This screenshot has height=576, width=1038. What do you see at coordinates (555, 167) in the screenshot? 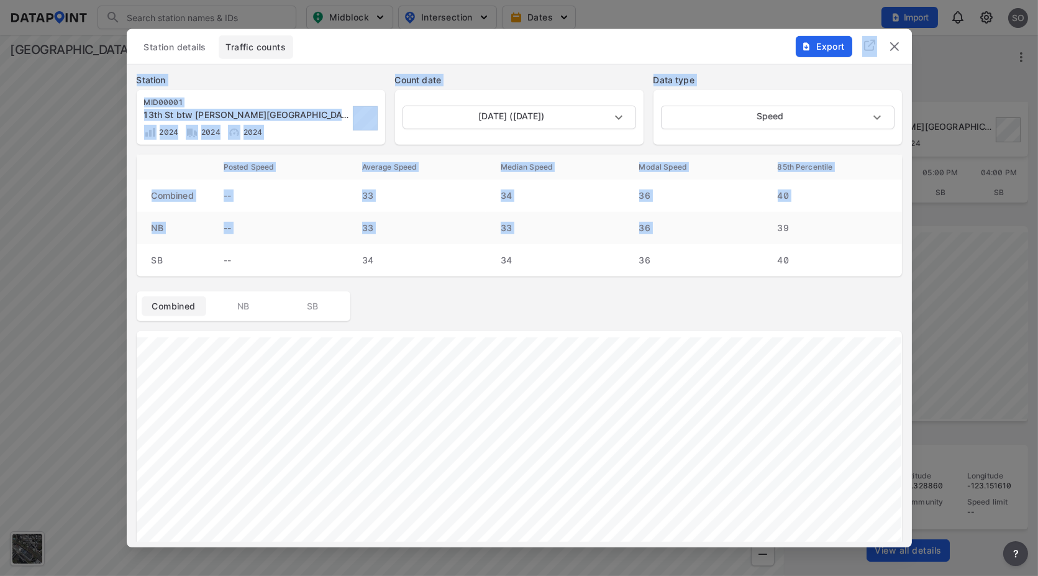
I see `th: Median Speed` at bounding box center [555, 167].